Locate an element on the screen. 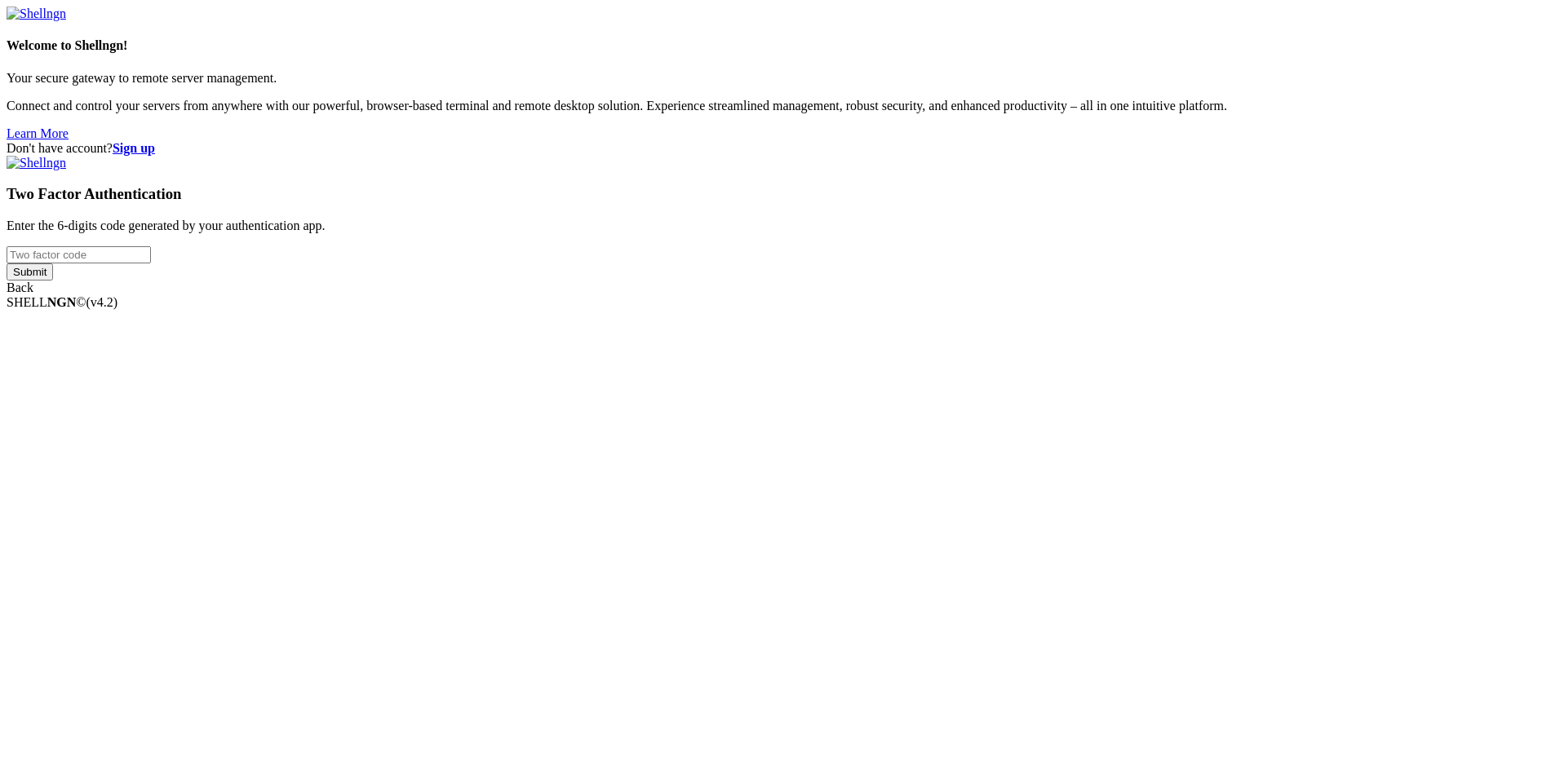 The height and width of the screenshot is (760, 1560). a: Back is located at coordinates (20, 287).